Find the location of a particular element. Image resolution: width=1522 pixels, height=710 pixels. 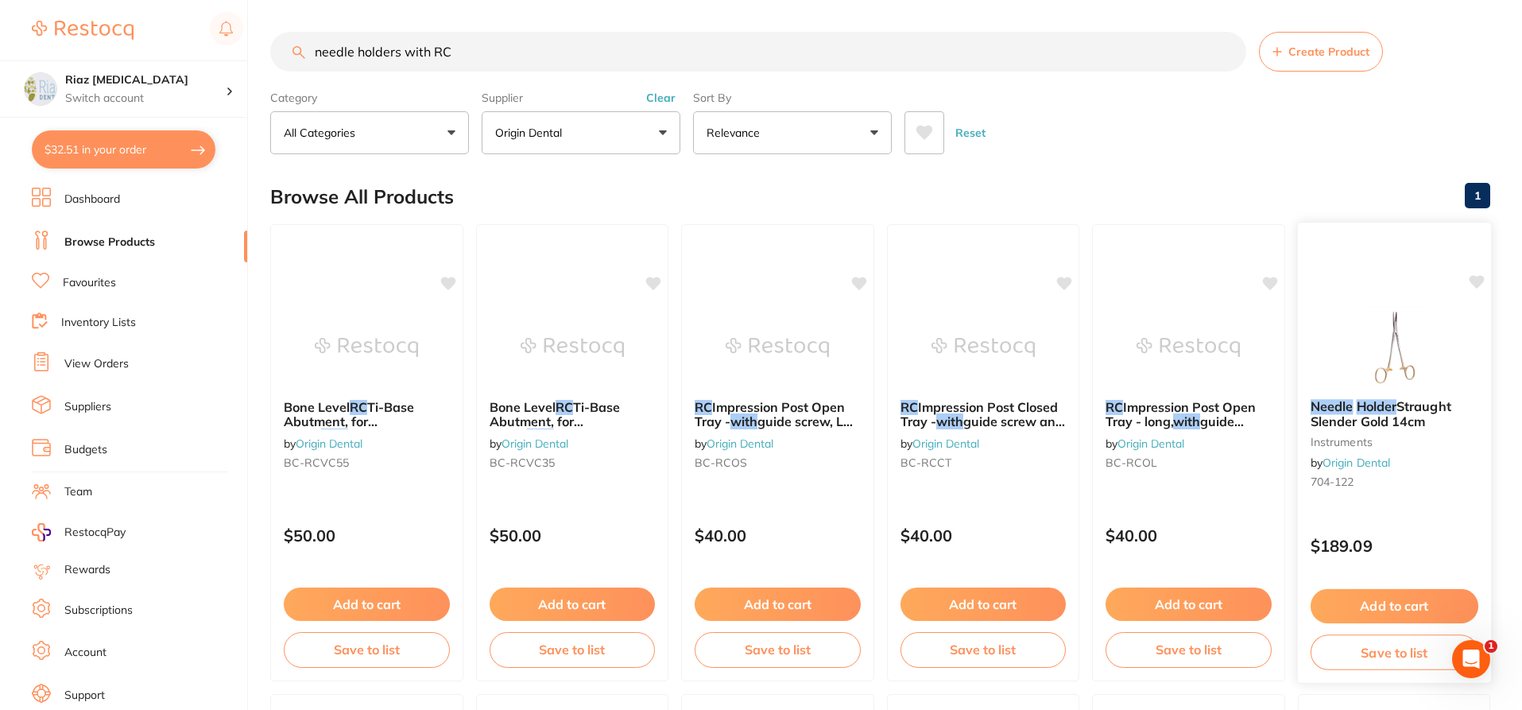

span: screw, D 4.5mm, H 3.5mm is located at coordinates (571, 444).